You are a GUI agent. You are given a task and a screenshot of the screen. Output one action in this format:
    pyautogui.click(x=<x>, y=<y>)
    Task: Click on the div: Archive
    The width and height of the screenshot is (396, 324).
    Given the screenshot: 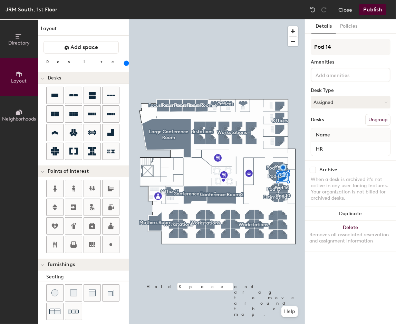 What is the action you would take?
    pyautogui.click(x=329, y=170)
    